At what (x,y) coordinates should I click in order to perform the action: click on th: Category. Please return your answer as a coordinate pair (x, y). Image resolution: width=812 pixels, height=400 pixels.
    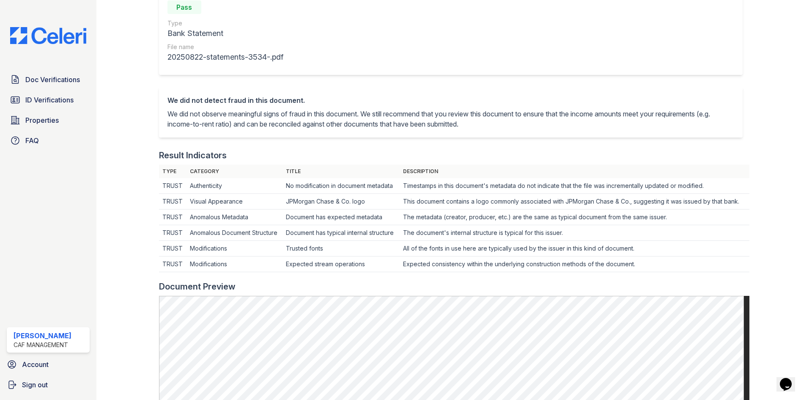
    Looking at the image, I should click on (234, 171).